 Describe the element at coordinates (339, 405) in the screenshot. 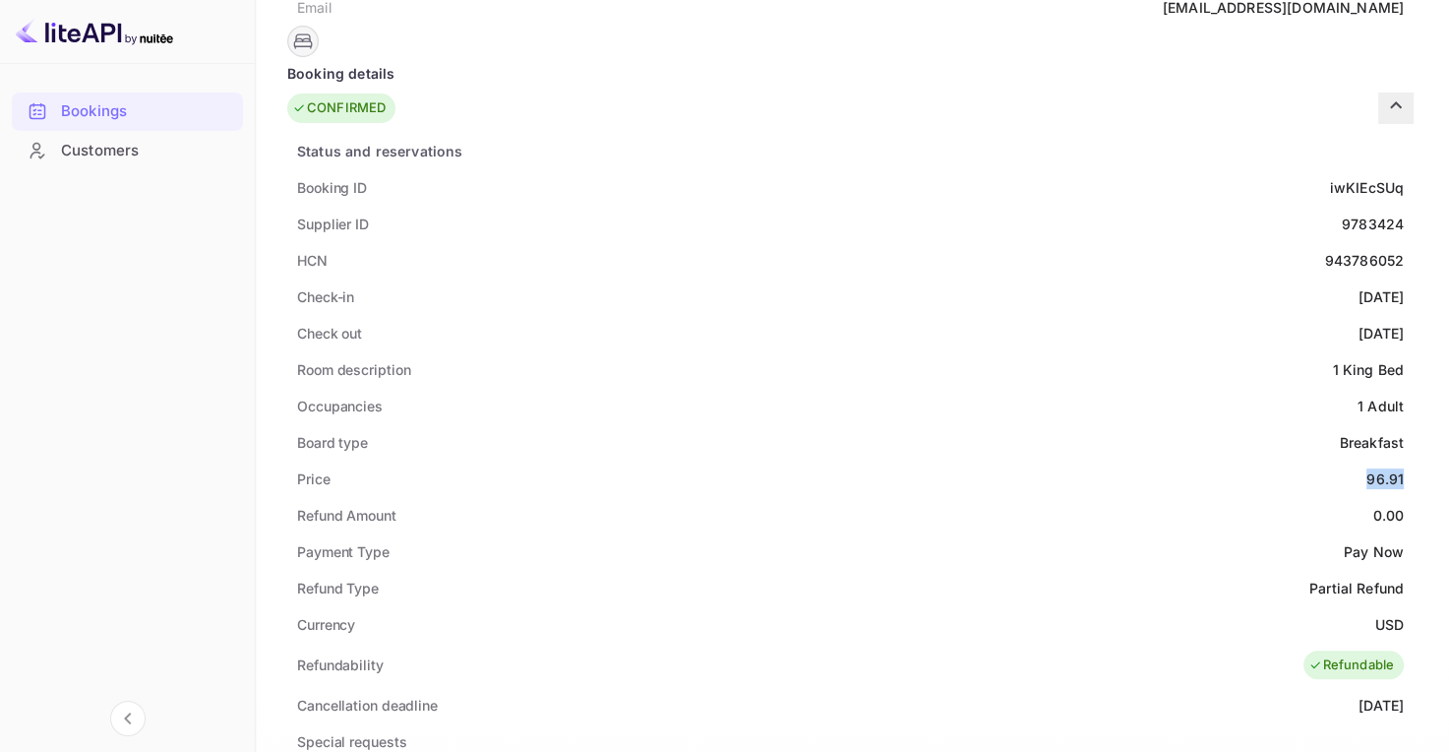

I see `ya-tr-span: Occupancies` at that location.